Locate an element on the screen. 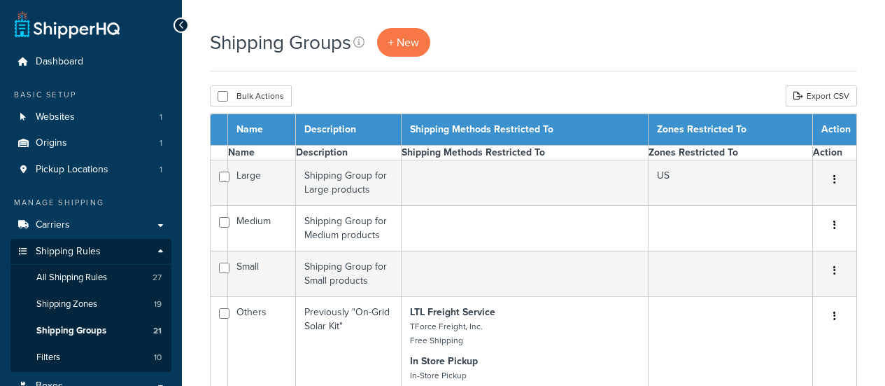  span: 10 is located at coordinates (157, 357).